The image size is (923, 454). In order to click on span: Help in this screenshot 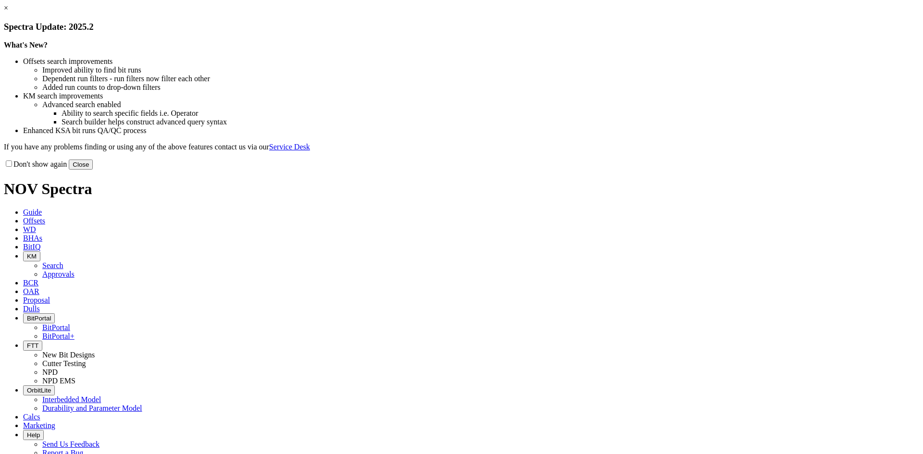, I will do `click(33, 435)`.